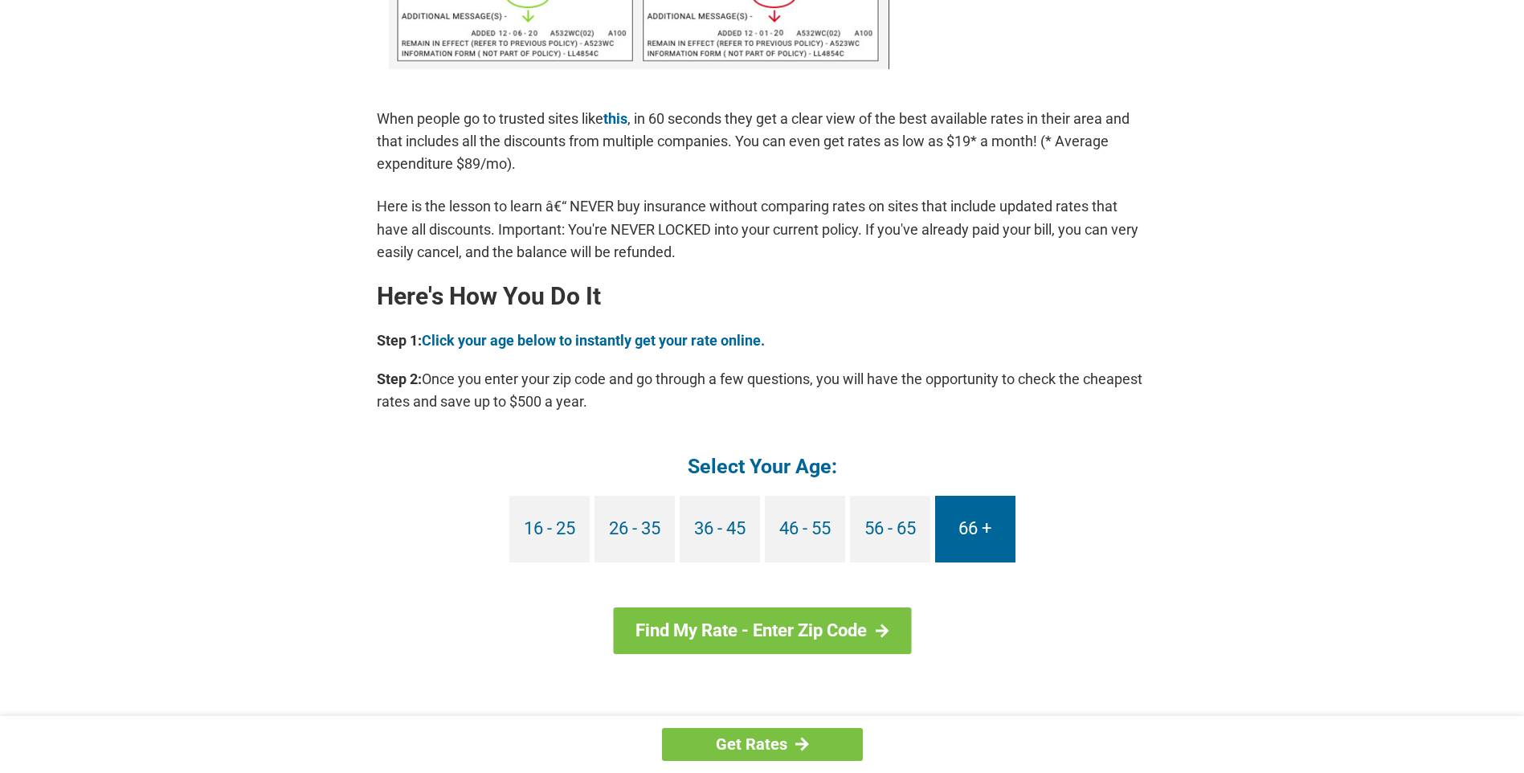 The image size is (1524, 773). Describe the element at coordinates (762, 296) in the screenshot. I see `h2: Here's How You Do It` at that location.